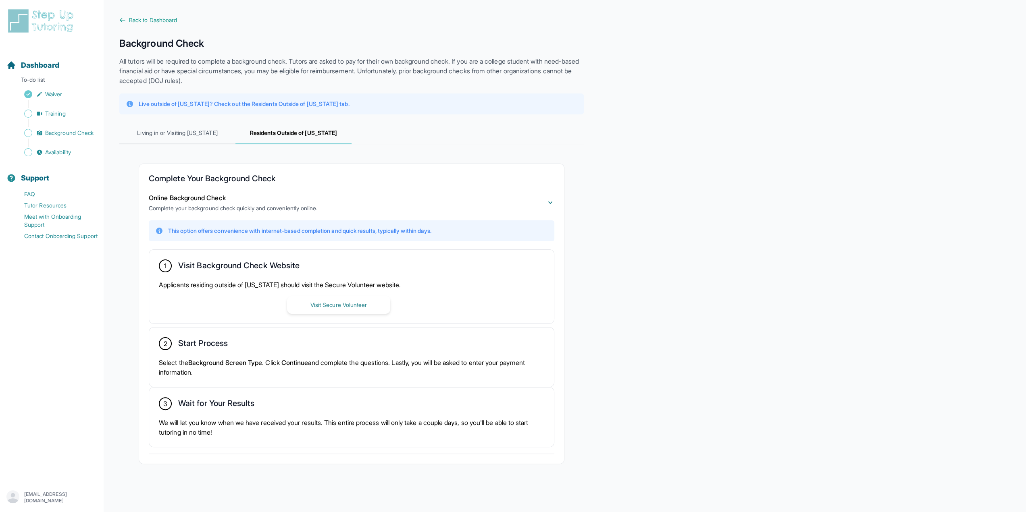 The image size is (1026, 512). Describe the element at coordinates (54, 206) in the screenshot. I see `a: Tutor Resources` at that location.